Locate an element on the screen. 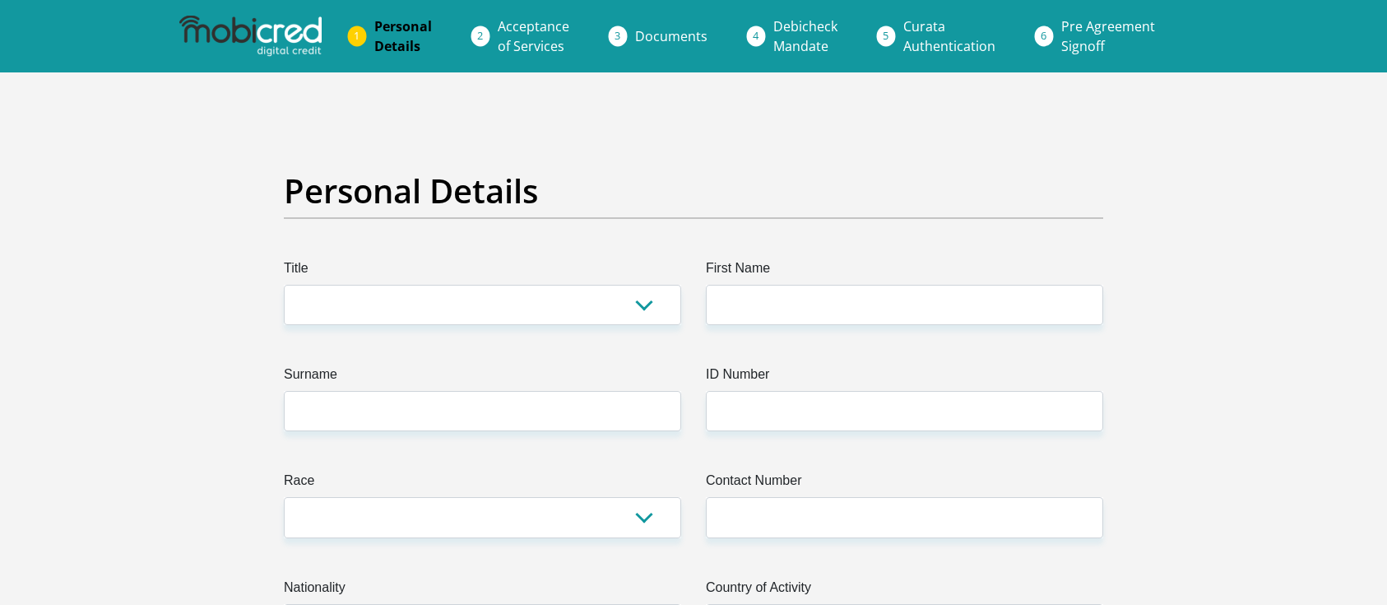 The image size is (1387, 605). span: Pre Agreement Signoff is located at coordinates (1108, 36).